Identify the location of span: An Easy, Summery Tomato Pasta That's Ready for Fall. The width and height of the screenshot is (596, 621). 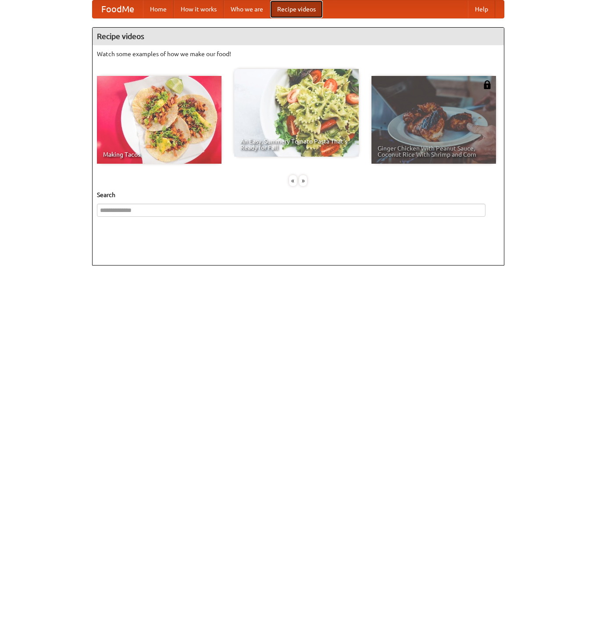
(297, 144).